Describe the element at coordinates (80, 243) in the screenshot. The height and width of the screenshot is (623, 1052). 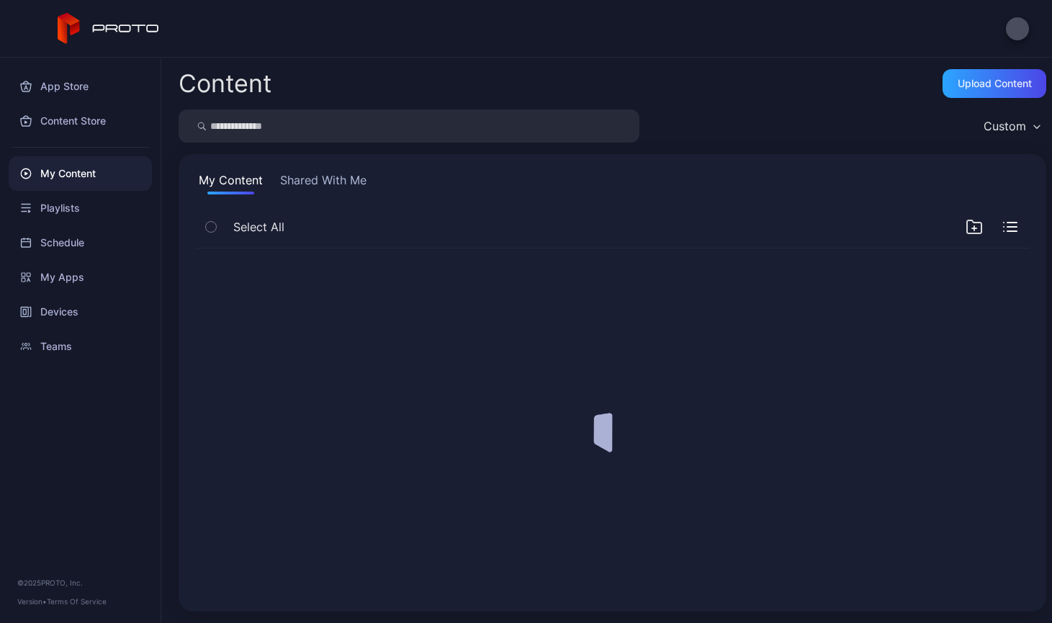
I see `a: Schedule` at that location.